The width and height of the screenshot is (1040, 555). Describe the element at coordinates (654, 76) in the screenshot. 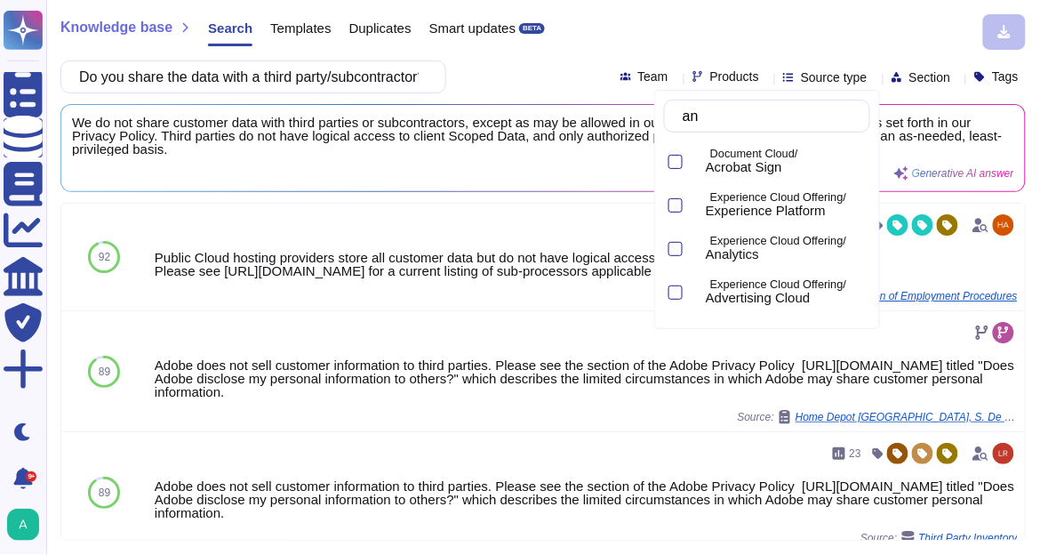

I see `span: Team` at that location.